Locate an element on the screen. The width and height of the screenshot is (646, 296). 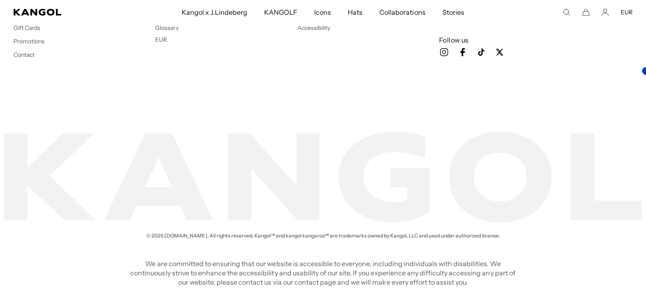
a: Contact is located at coordinates (24, 55).